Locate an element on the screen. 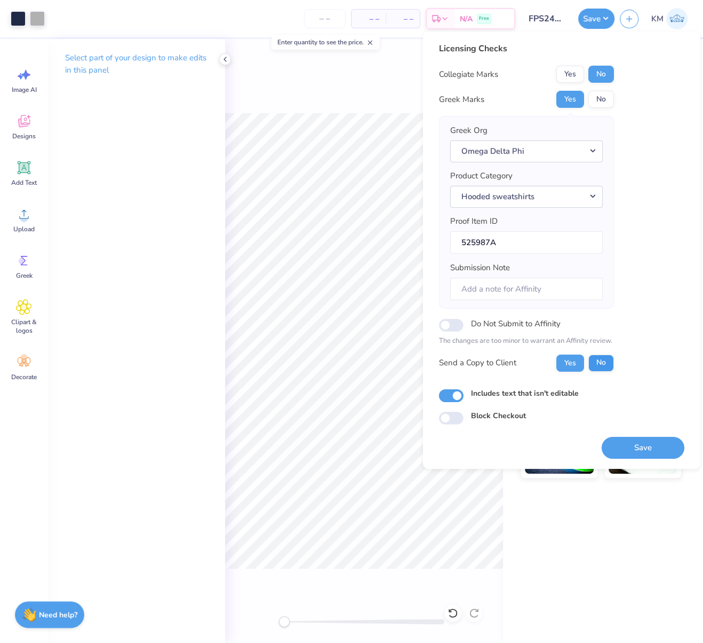 This screenshot has width=703, height=643. p: The changes are too minor to warrant an Affinity review. is located at coordinates (527, 341).